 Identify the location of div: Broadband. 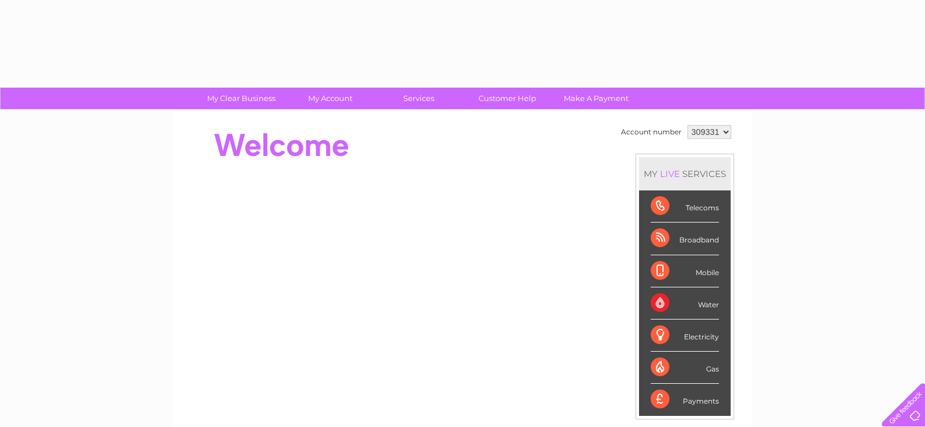
(685, 238).